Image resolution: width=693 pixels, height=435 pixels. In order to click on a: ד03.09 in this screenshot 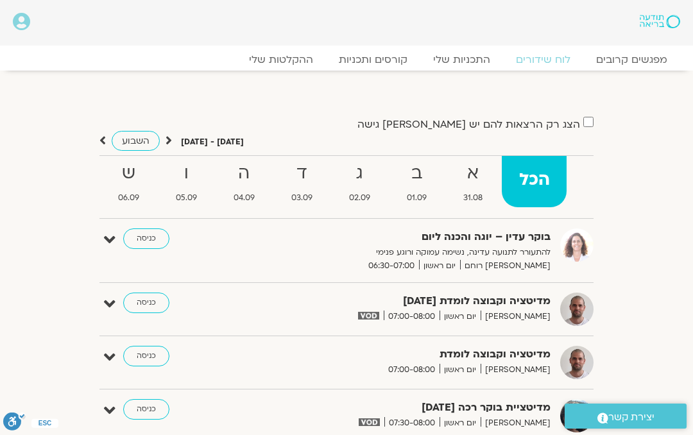, I will do `click(301, 181)`.